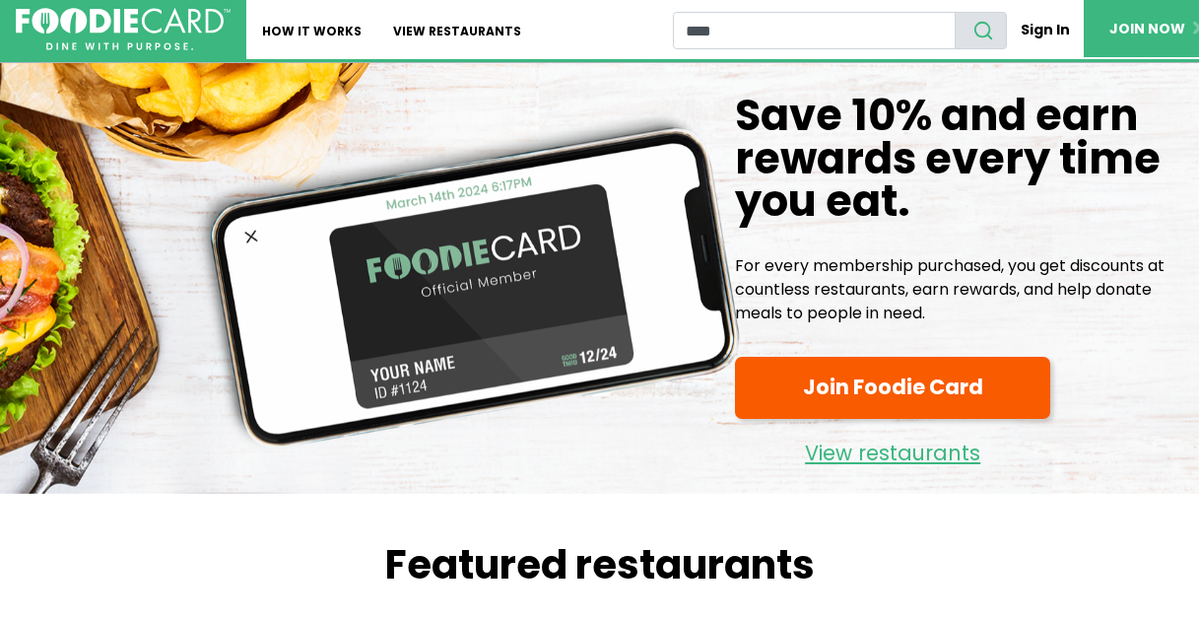 The width and height of the screenshot is (1199, 620). What do you see at coordinates (980, 31) in the screenshot?
I see `button: search` at bounding box center [980, 31].